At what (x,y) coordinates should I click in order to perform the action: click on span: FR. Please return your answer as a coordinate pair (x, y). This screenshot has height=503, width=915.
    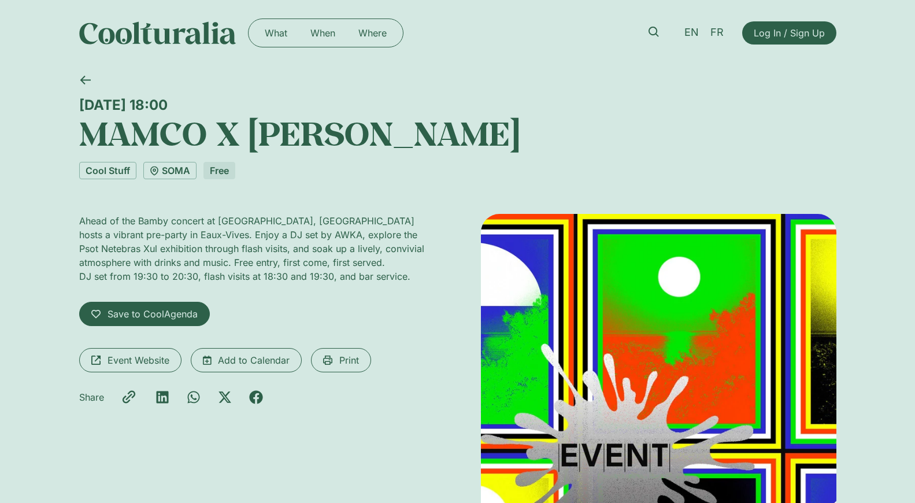
    Looking at the image, I should click on (717, 32).